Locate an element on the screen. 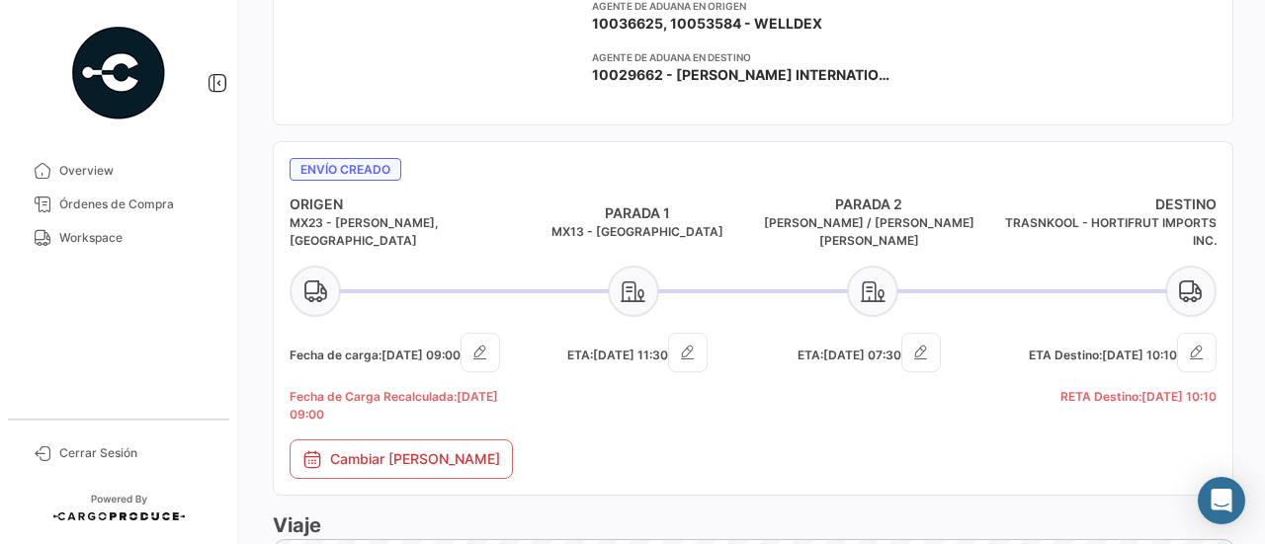 The image size is (1265, 544). h4: ORIGEN is located at coordinates (405, 205).